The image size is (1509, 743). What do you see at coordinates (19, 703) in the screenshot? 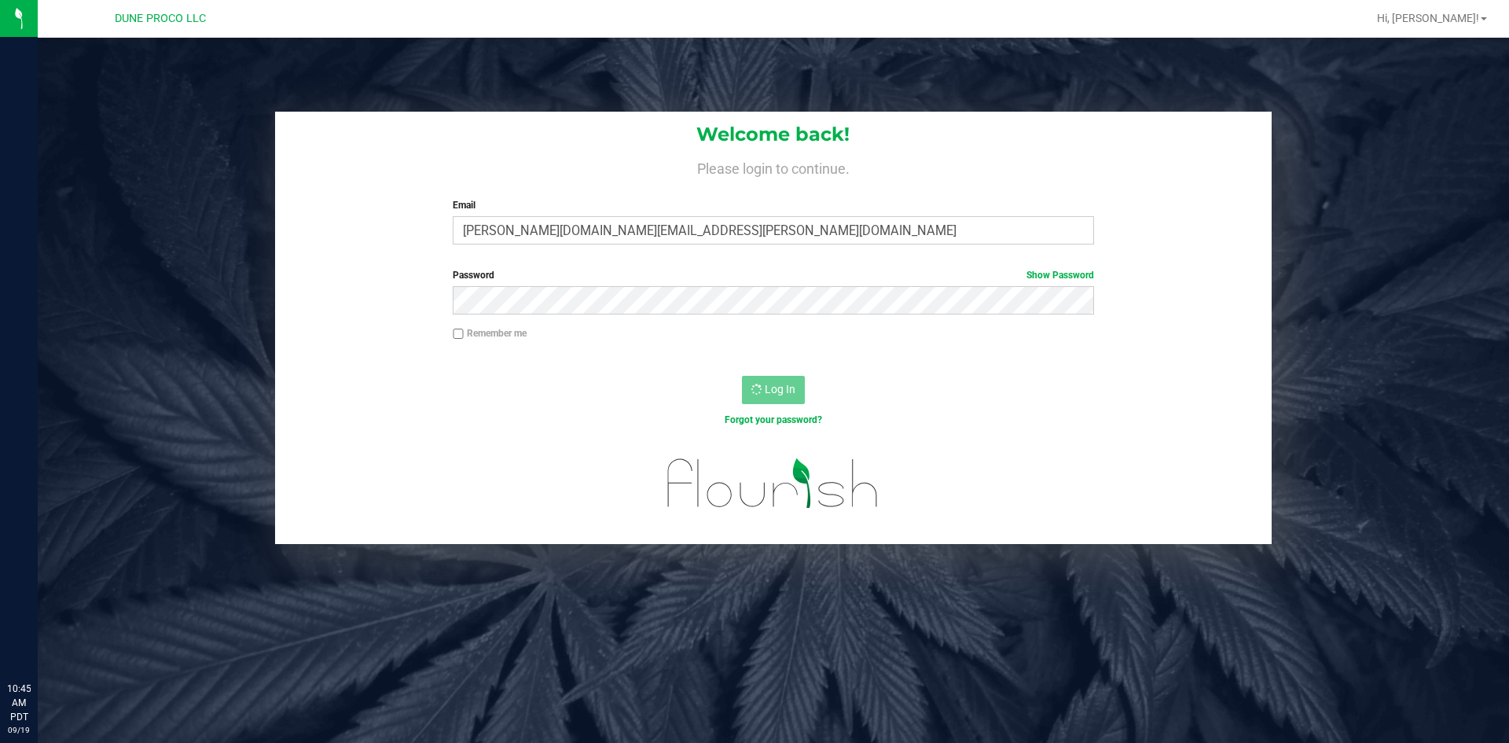
I see `p: 10:45 AM PDT` at bounding box center [19, 703].